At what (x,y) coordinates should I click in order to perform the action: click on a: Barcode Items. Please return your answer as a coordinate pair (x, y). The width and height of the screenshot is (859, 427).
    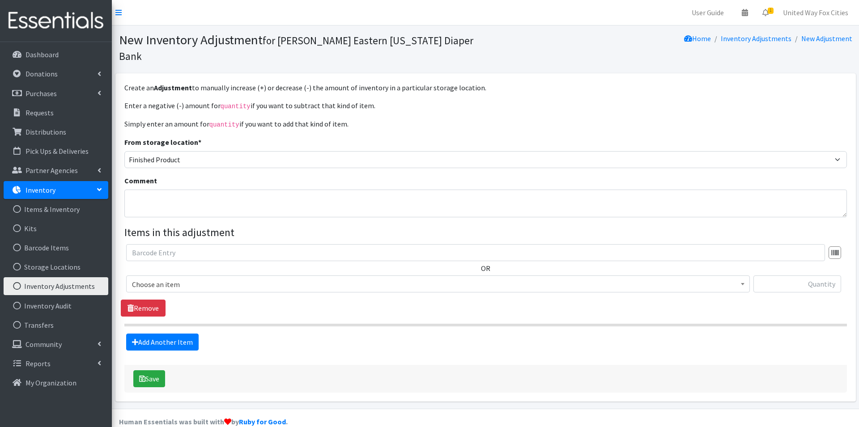
    Looking at the image, I should click on (56, 248).